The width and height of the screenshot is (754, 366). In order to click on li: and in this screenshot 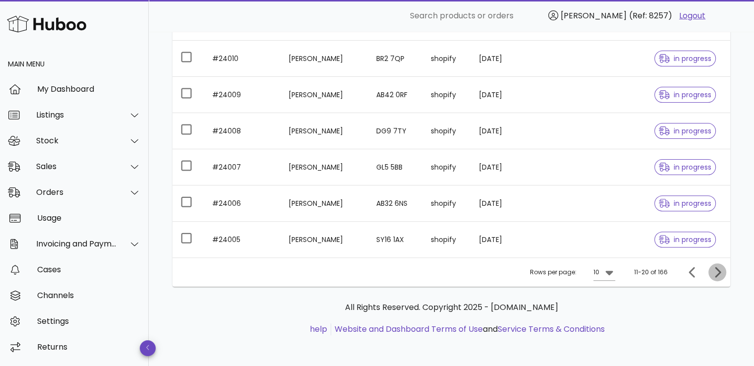, I will do `click(468, 329)`.